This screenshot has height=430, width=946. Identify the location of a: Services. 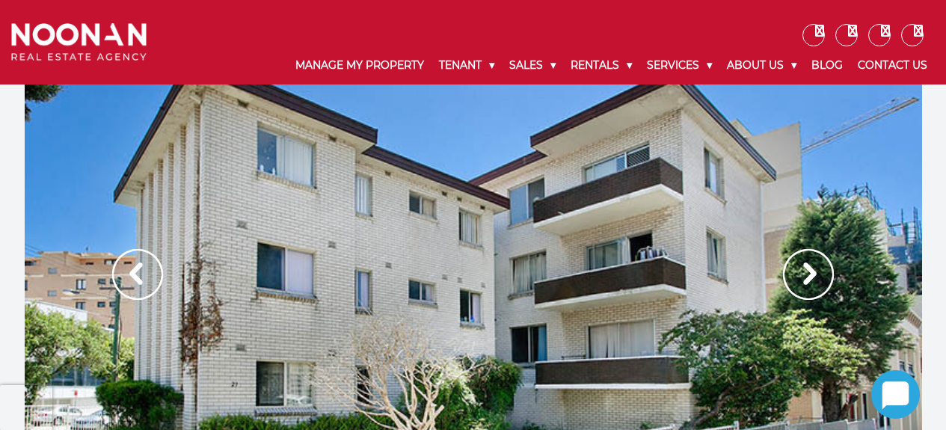
(679, 65).